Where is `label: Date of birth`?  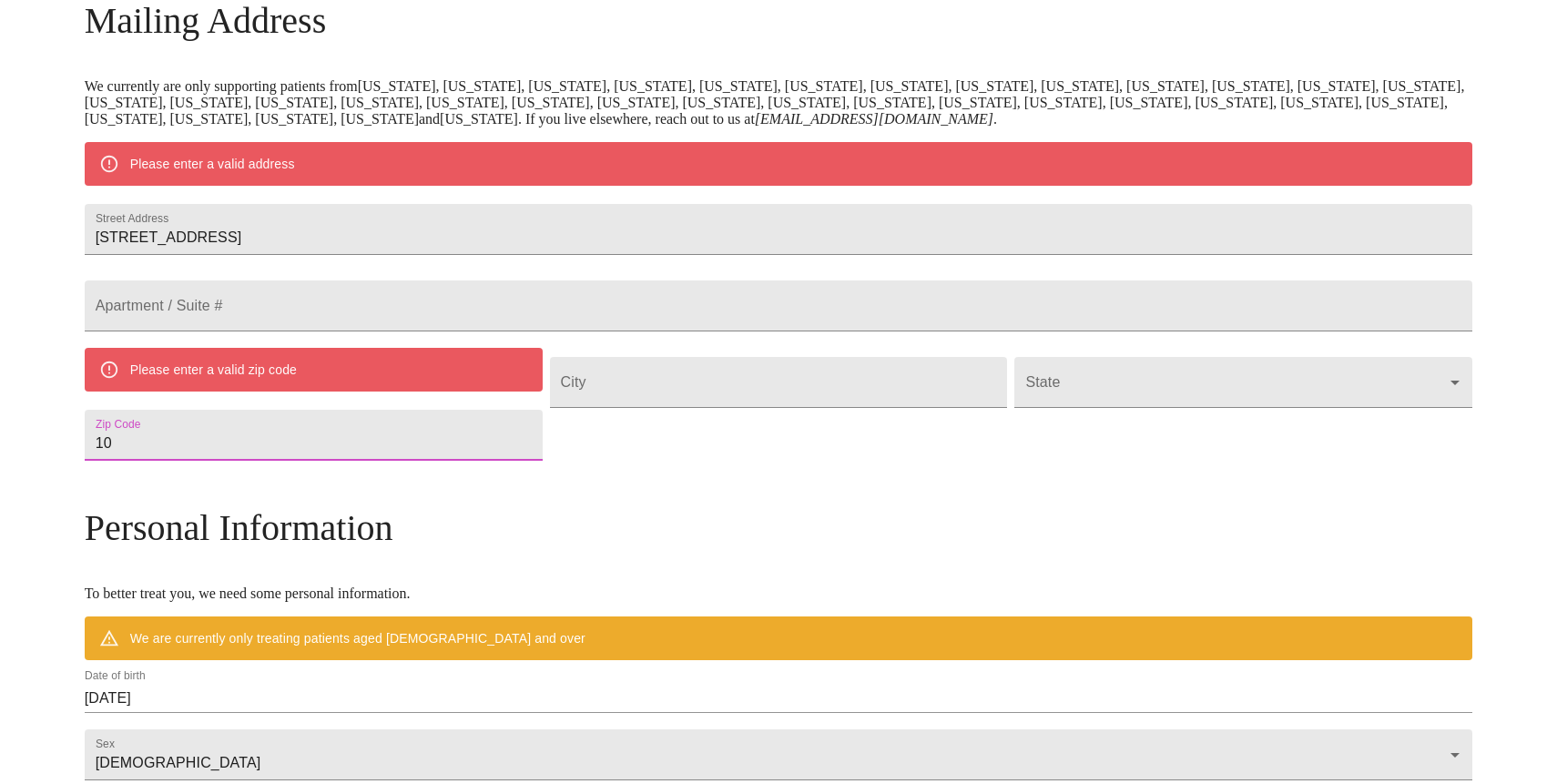
label: Date of birth is located at coordinates (115, 676).